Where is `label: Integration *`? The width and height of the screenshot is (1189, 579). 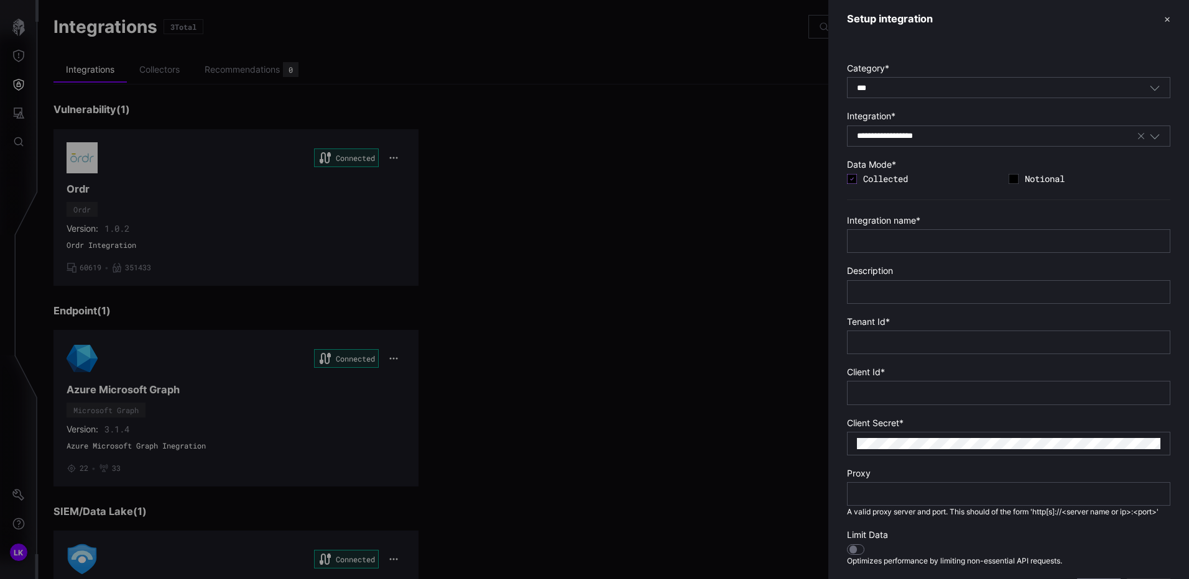 label: Integration * is located at coordinates (1008, 116).